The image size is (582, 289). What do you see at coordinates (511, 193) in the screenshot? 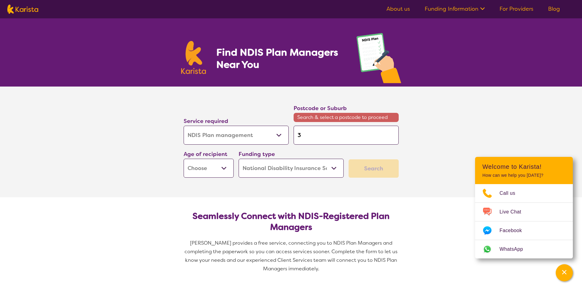
I see `span: Call us` at bounding box center [511, 193].